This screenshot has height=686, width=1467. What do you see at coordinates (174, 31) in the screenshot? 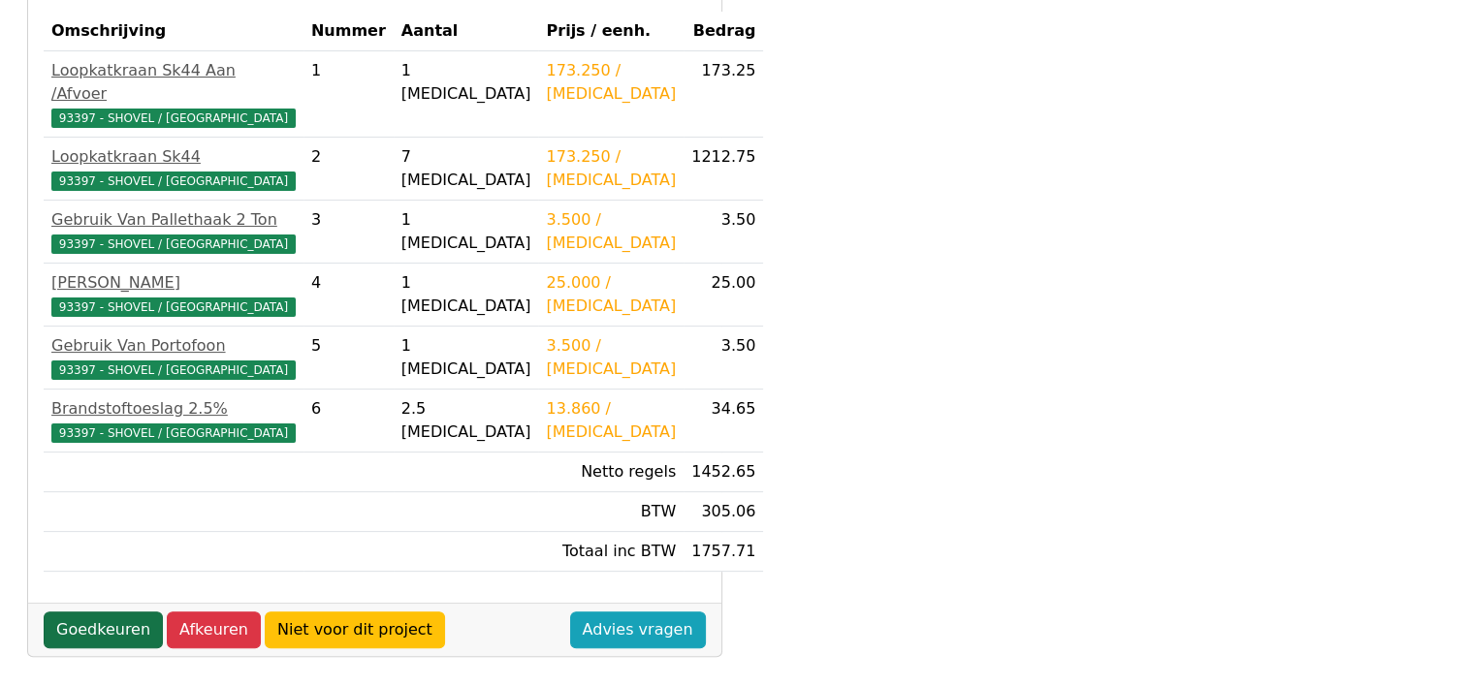
I see `th: Omschrijving` at bounding box center [174, 31].